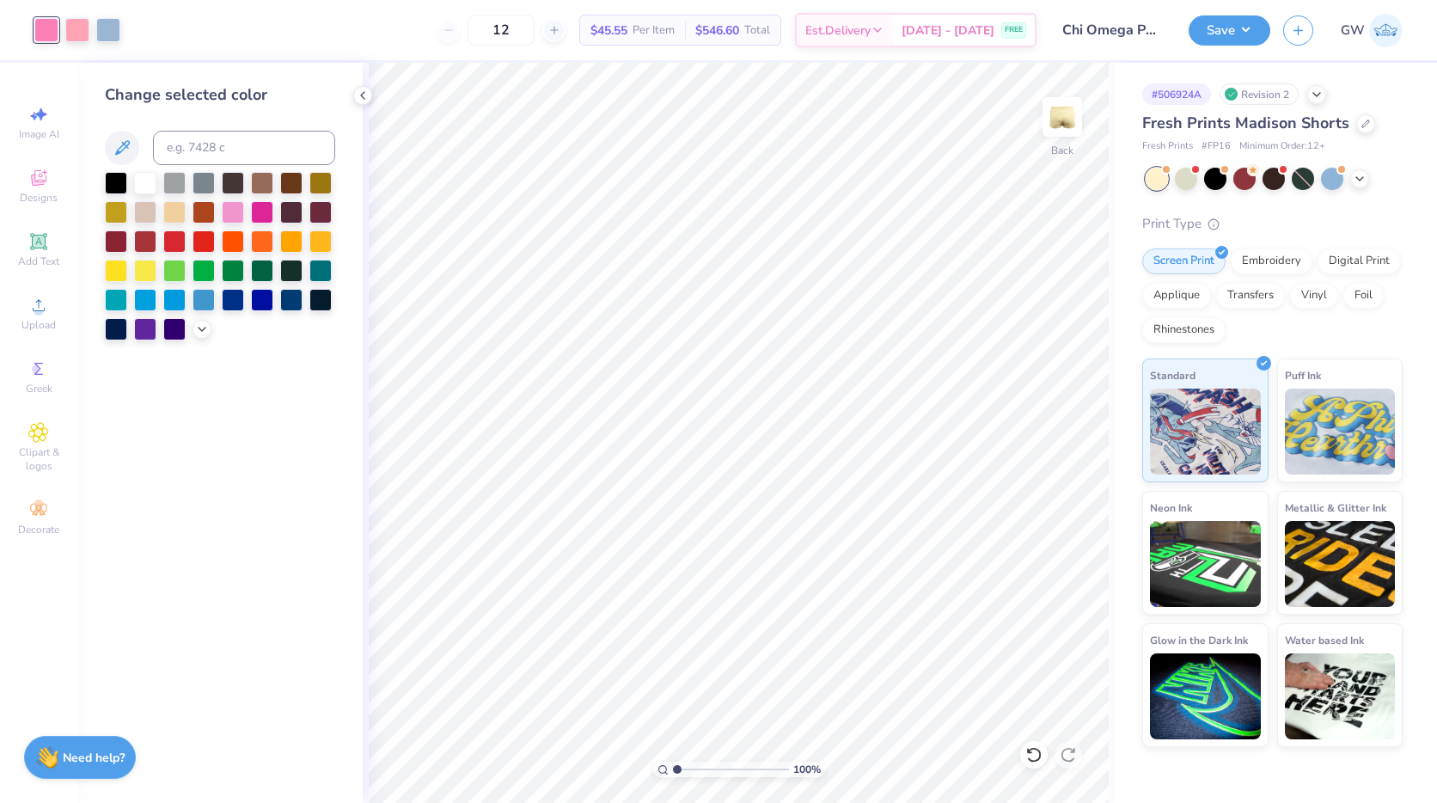 The image size is (1437, 803). What do you see at coordinates (1314, 296) in the screenshot?
I see `div: Vinyl` at bounding box center [1314, 296].